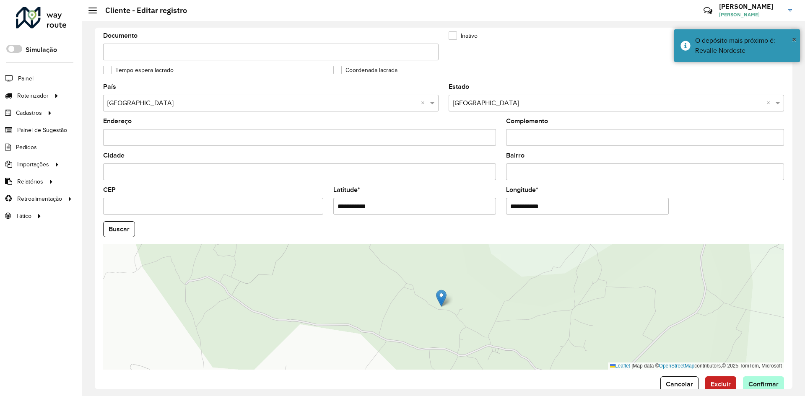 This screenshot has height=396, width=805. I want to click on div: Map data © contributors,© 2025 TomTom, Microsoft, so click(696, 366).